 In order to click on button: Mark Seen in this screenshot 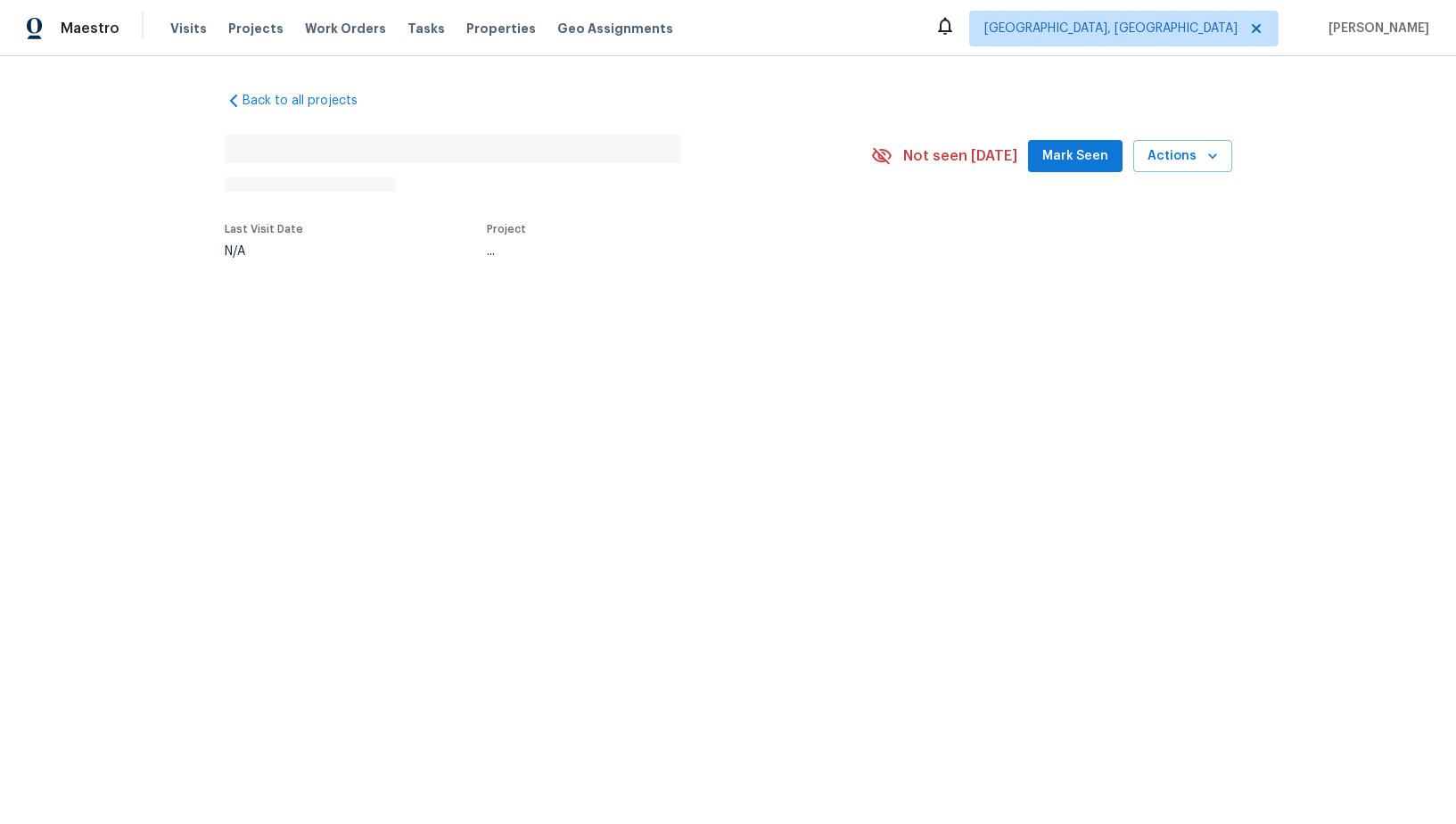, I will do `click(1075, 156)`.